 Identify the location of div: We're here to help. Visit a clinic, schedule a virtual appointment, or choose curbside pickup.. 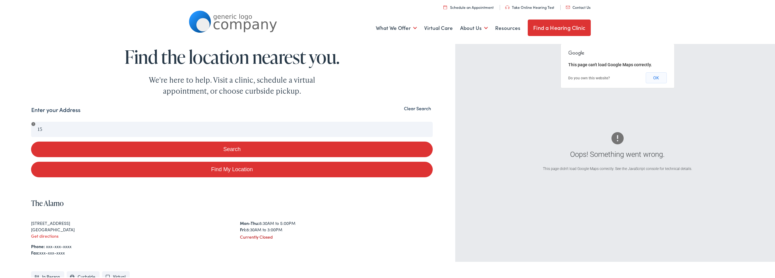
(232, 84).